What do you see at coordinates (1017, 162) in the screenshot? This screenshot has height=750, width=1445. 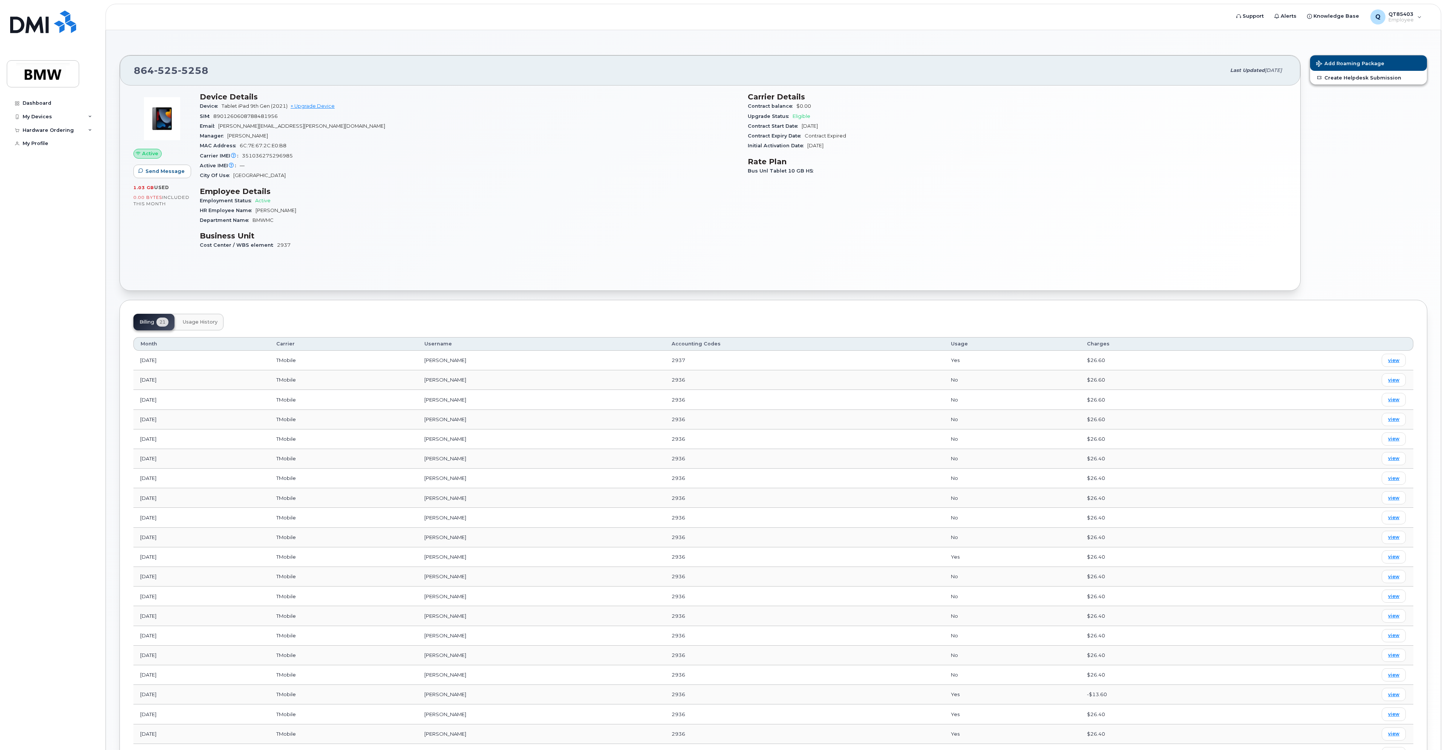 I see `h3: Rate Plan` at bounding box center [1017, 162].